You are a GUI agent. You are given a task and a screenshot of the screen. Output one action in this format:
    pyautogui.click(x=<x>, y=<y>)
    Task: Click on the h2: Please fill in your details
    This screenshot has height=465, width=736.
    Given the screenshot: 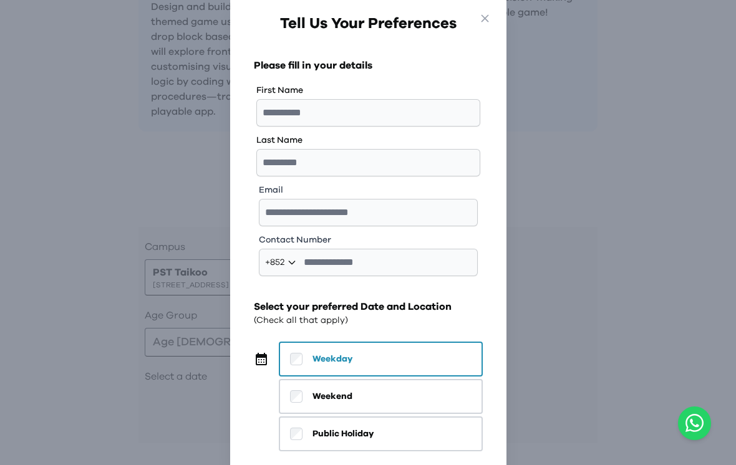 What is the action you would take?
    pyautogui.click(x=368, y=65)
    